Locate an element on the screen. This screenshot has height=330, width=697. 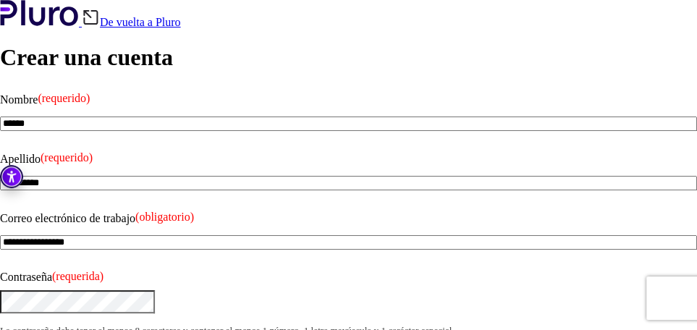
a: De vuelta a Pluro is located at coordinates (131, 22).